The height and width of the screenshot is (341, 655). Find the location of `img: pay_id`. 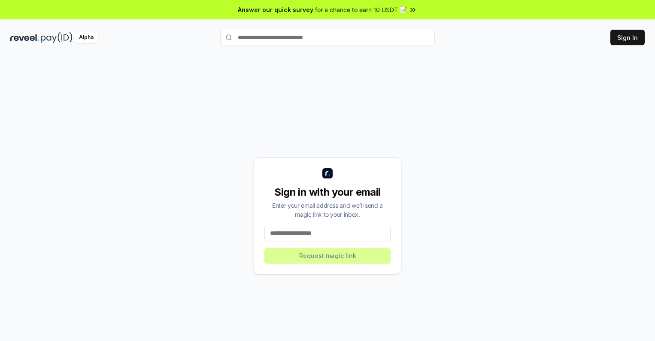

img: pay_id is located at coordinates (57, 37).